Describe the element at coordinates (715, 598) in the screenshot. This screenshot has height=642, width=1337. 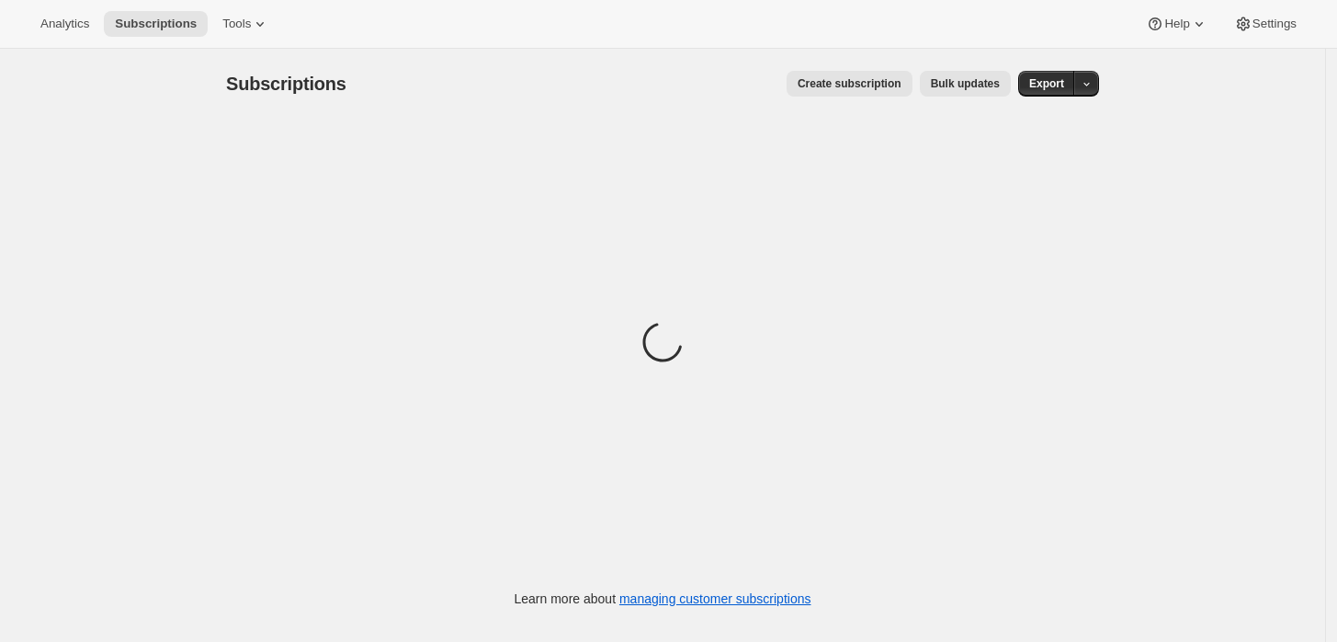
I see `a: managing customer subscriptions` at that location.